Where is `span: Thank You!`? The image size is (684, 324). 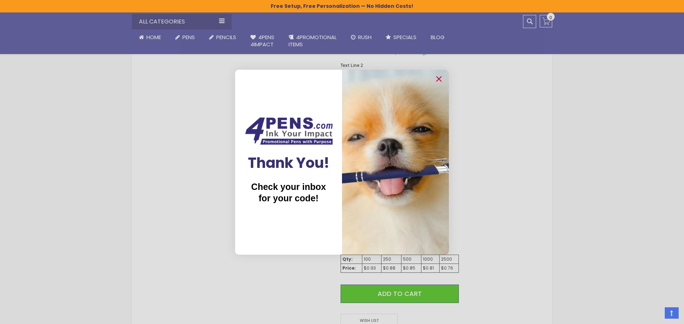 span: Thank You! is located at coordinates (288, 163).